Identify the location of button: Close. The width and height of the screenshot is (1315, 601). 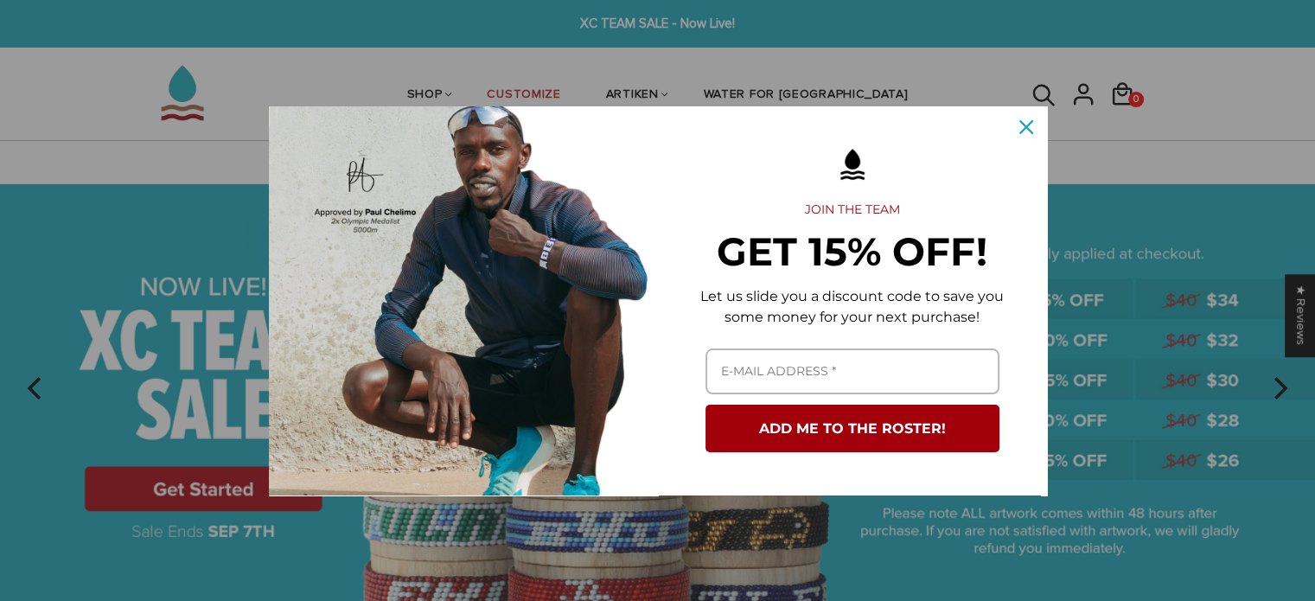
(1026, 127).